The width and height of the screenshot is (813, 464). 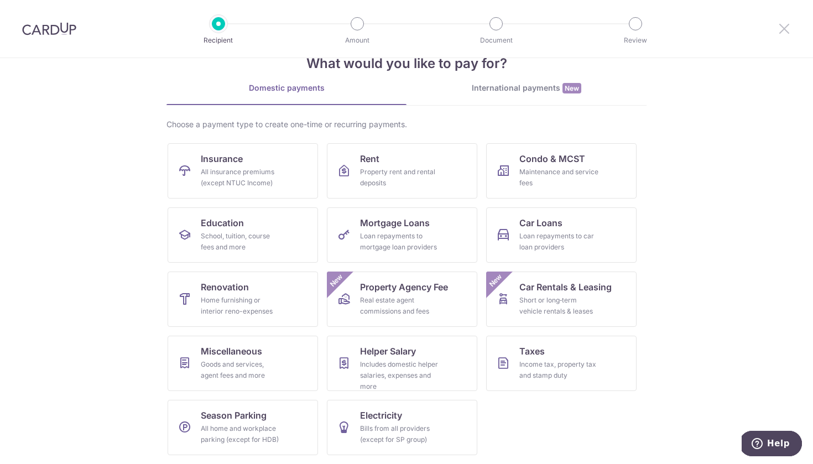 I want to click on span: Mortgage Loans, so click(x=395, y=223).